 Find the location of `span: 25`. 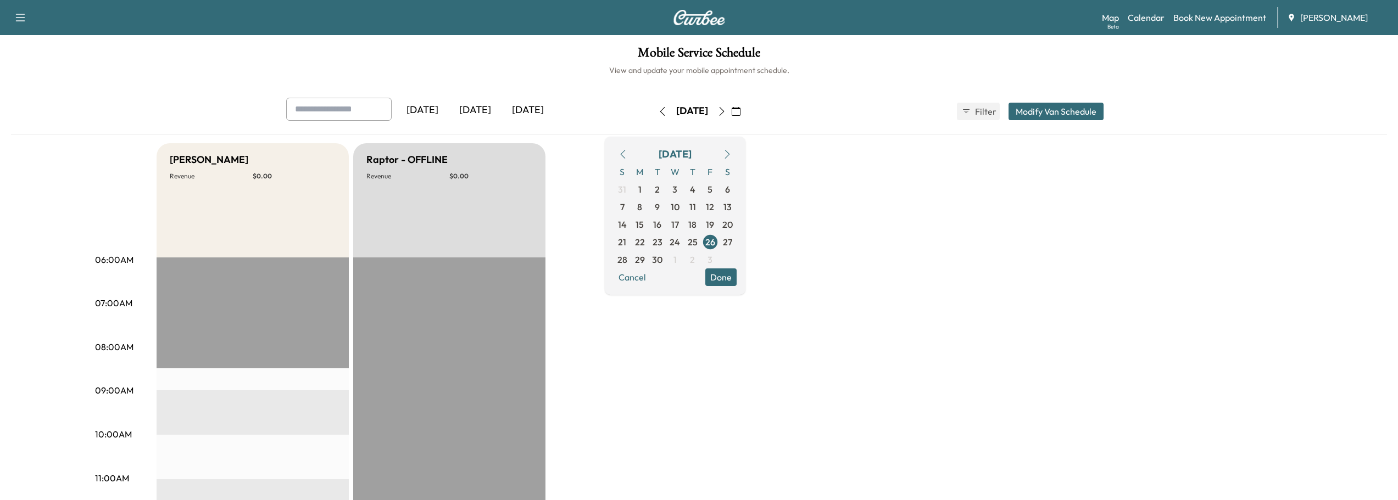

span: 25 is located at coordinates (693, 242).